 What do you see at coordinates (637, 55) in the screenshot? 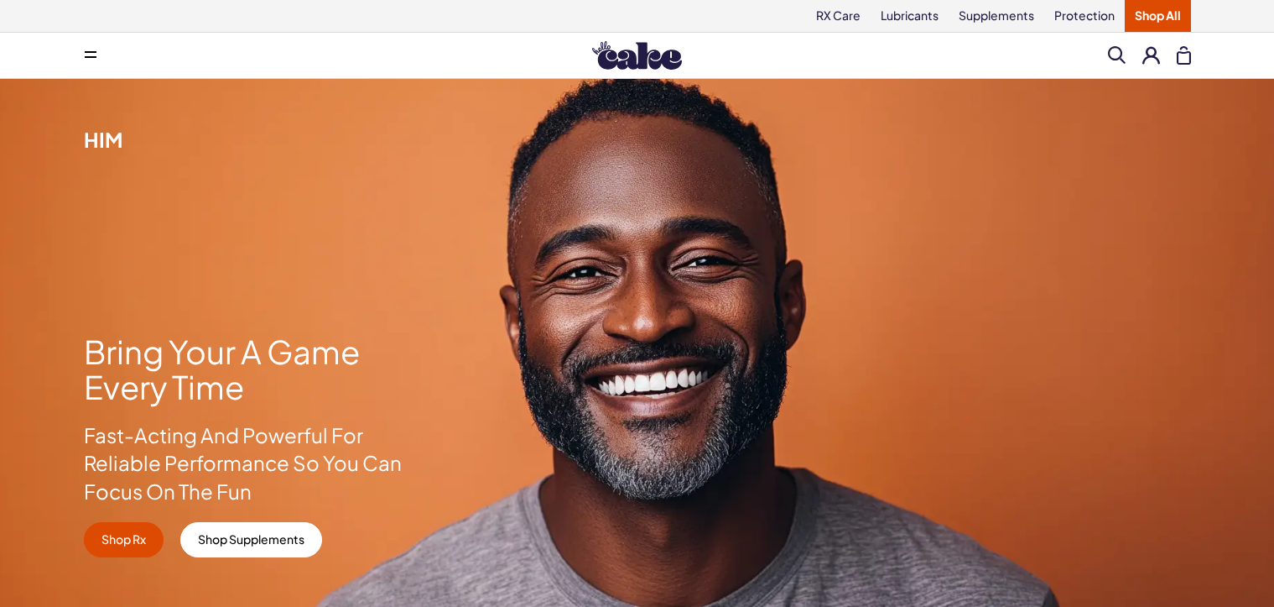
I see `img: Hello Cake` at bounding box center [637, 55].